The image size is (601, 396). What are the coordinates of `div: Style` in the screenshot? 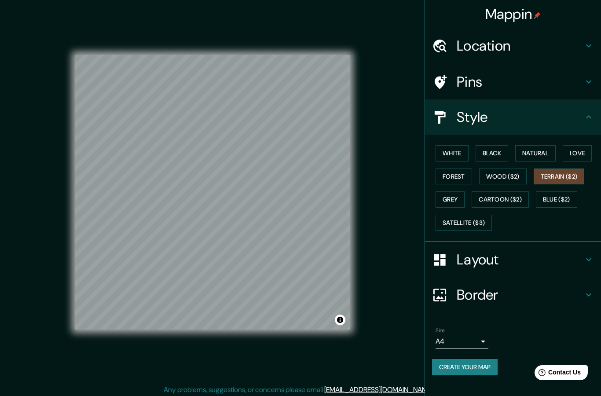 It's located at (513, 117).